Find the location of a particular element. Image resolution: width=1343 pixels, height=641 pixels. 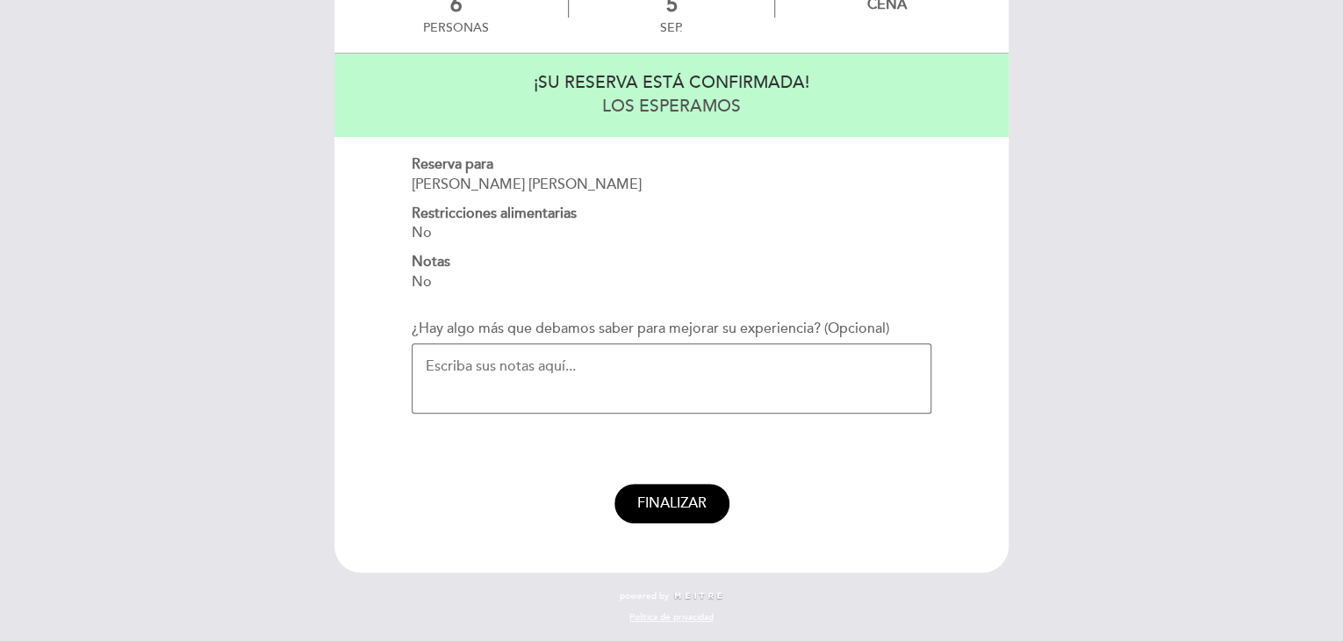

a: powered by is located at coordinates (672, 596).